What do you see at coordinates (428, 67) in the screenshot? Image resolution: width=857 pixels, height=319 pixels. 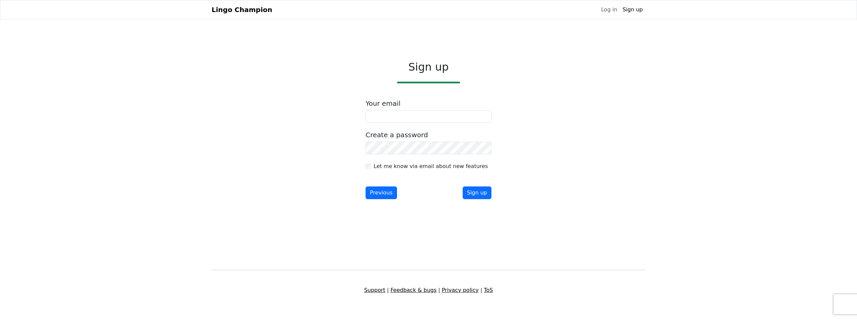 I see `h2: Sign up` at bounding box center [428, 67].